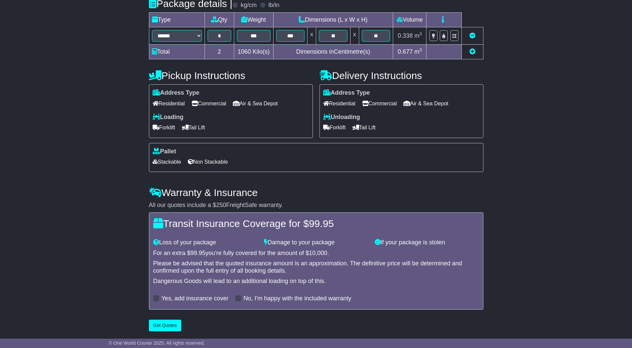 This screenshot has height=348, width=632. What do you see at coordinates (274, 5) in the screenshot?
I see `label: lb/in` at bounding box center [274, 5].